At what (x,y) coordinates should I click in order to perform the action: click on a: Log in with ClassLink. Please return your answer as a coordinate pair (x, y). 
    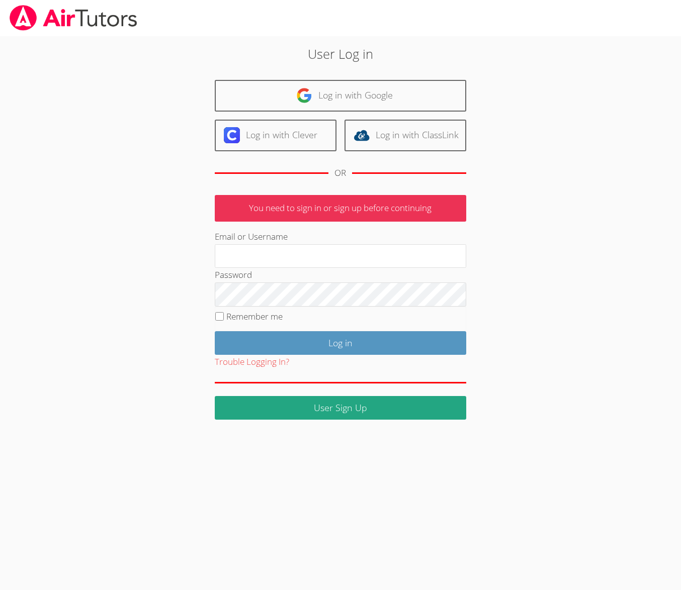
    Looking at the image, I should click on (405, 135).